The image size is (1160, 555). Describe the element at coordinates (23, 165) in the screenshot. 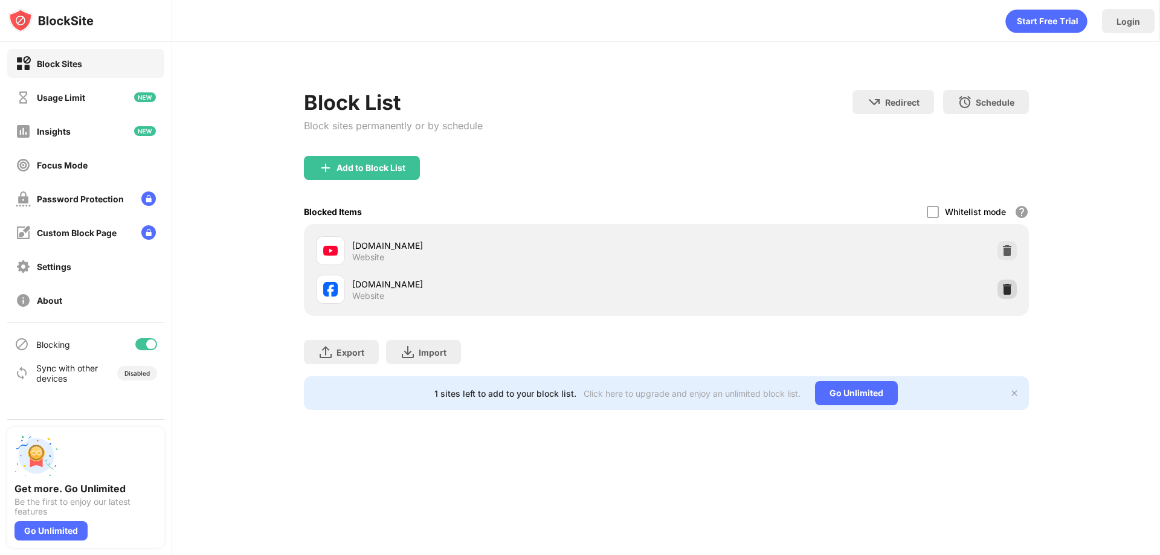

I see `img: focus-off.svg` at that location.